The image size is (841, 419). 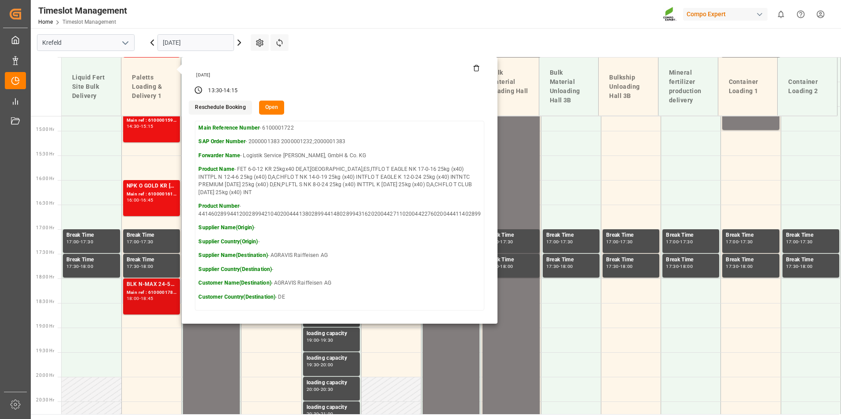 I want to click on div: 14:30, so click(x=133, y=126).